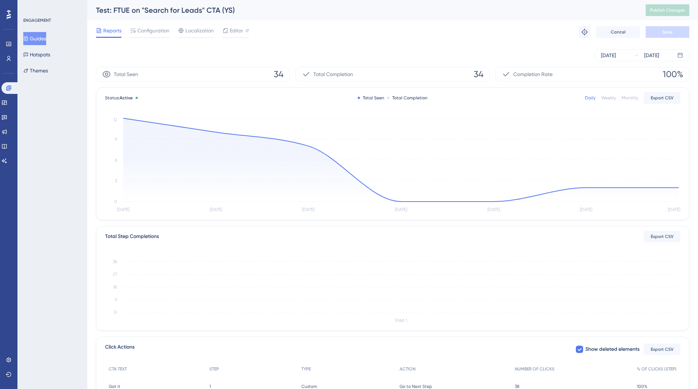 The width and height of the screenshot is (698, 389). I want to click on span: Localization, so click(200, 31).